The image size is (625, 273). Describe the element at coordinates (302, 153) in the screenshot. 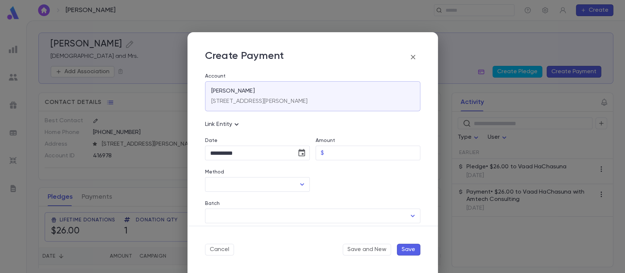

I see `button: Choose date, selected date is Sep 10, 2025` at that location.